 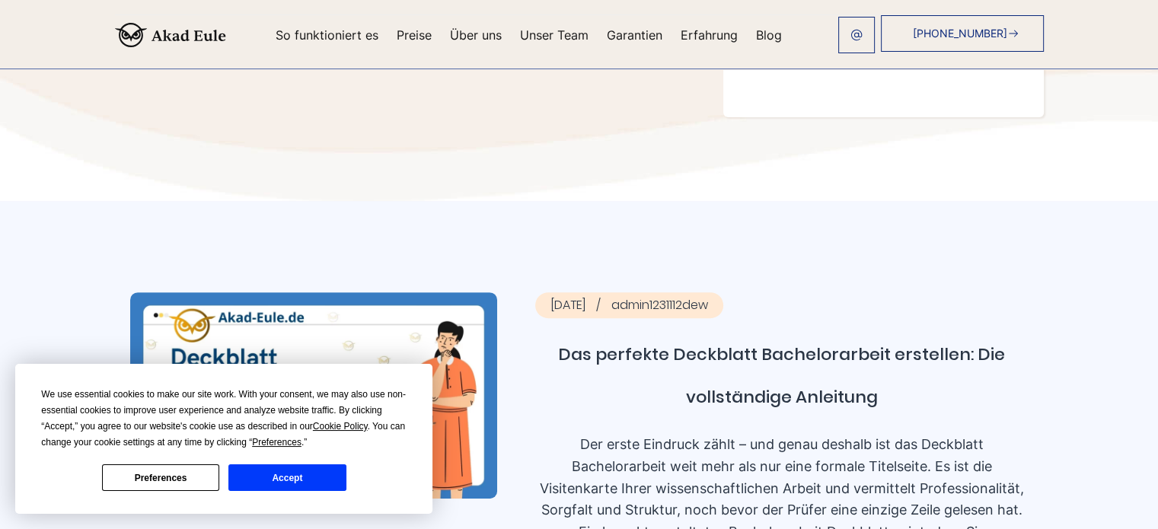 I want to click on a: Über uns, so click(x=476, y=35).